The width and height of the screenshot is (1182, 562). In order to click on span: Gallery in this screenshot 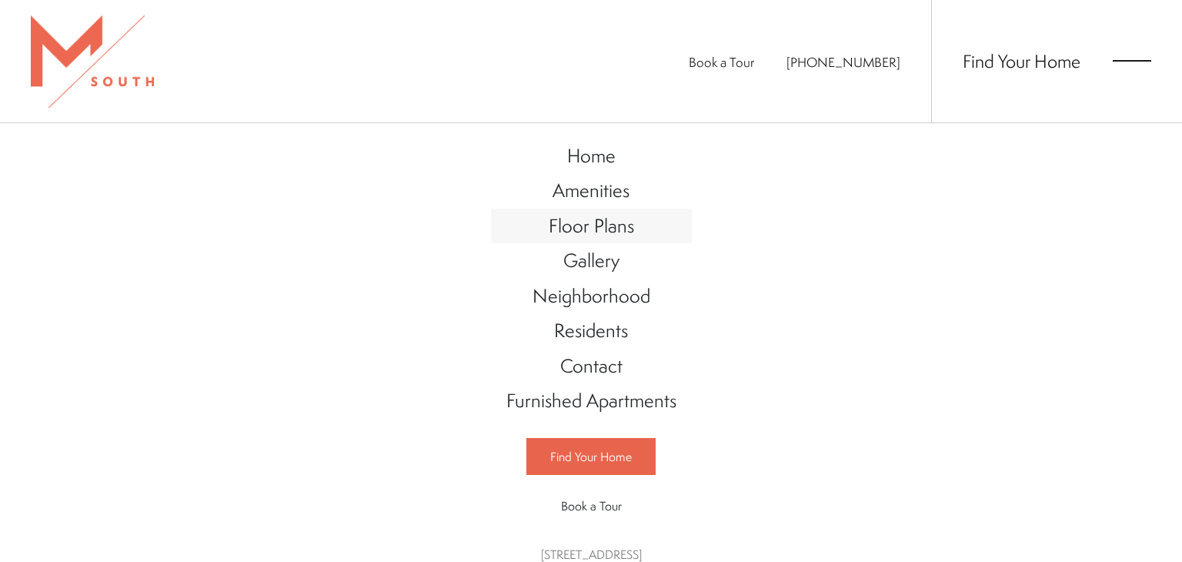, I will do `click(591, 260)`.